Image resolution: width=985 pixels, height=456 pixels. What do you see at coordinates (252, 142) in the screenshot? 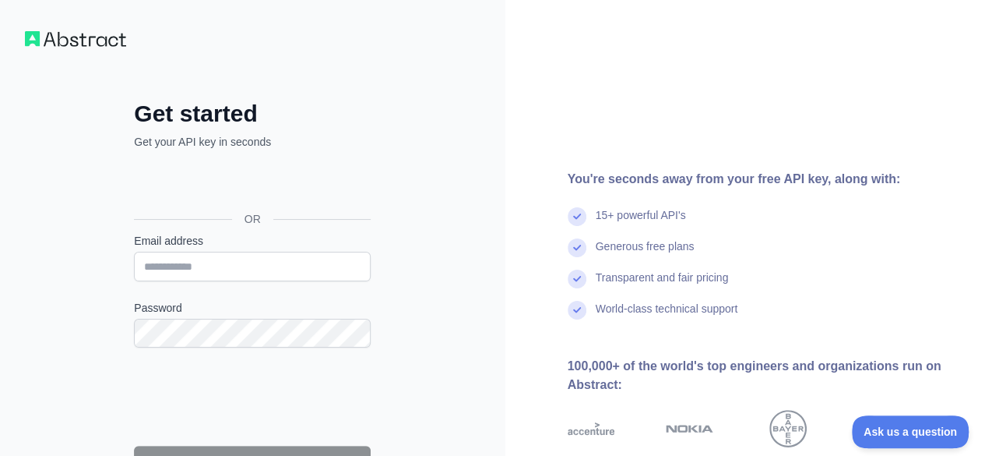
I see `p: Get your API key in seconds` at bounding box center [252, 142].